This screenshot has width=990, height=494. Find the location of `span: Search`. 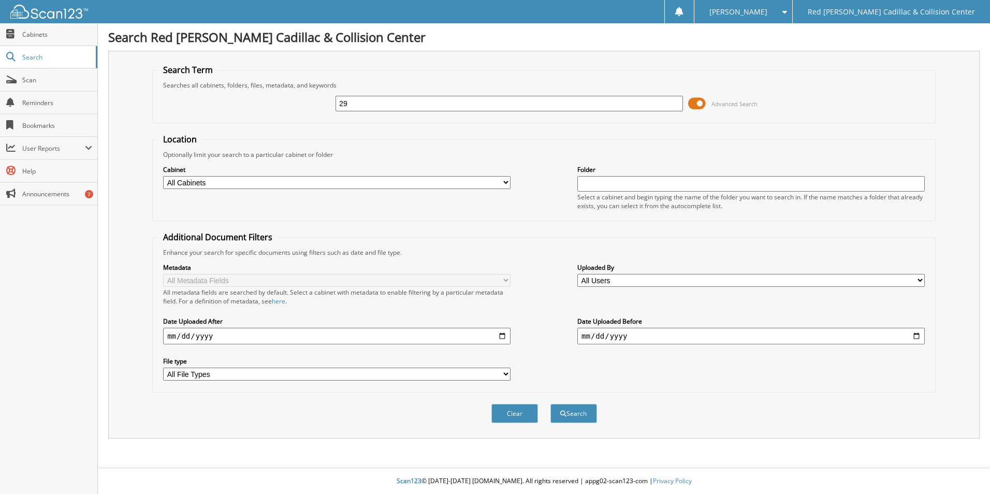

span: Search is located at coordinates (56, 57).